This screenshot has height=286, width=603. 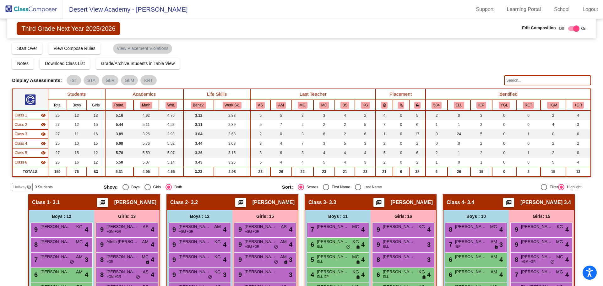 What do you see at coordinates (470, 203) in the screenshot?
I see `span: - 3.4` at bounding box center [470, 203].